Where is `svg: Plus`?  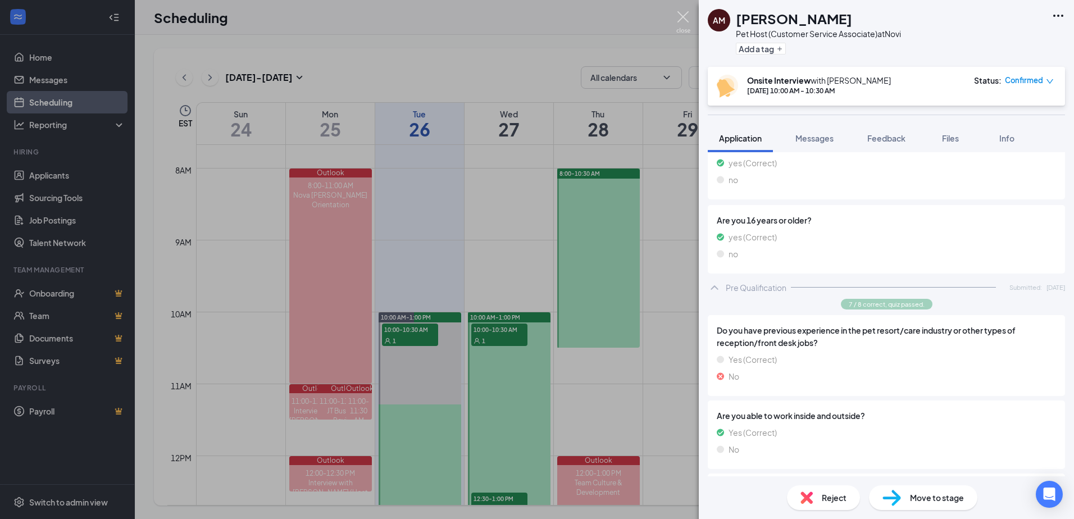 svg: Plus is located at coordinates (780, 49).